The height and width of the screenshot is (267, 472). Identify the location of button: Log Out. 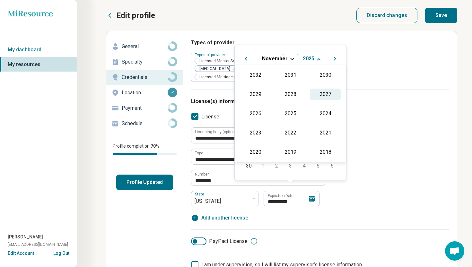
(61, 253).